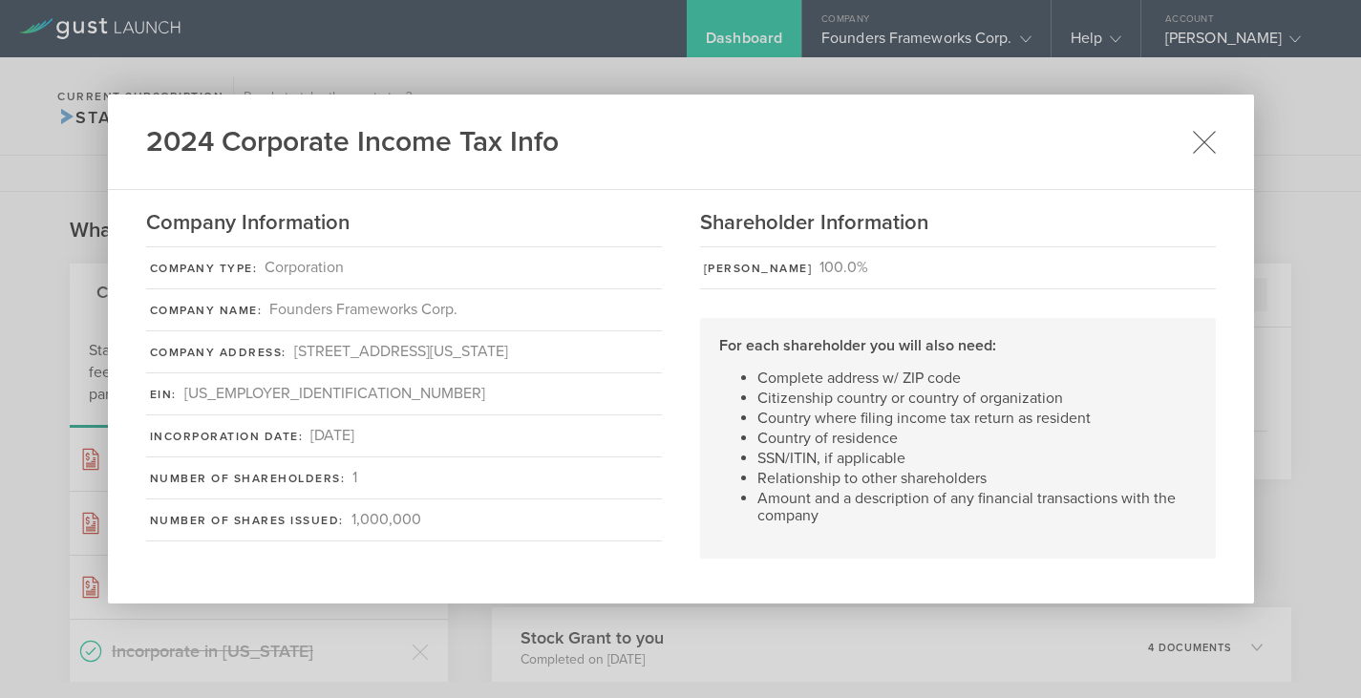 This screenshot has width=1361, height=698. What do you see at coordinates (977, 378) in the screenshot?
I see `li: Complete address w/ ZIP code` at bounding box center [977, 378].